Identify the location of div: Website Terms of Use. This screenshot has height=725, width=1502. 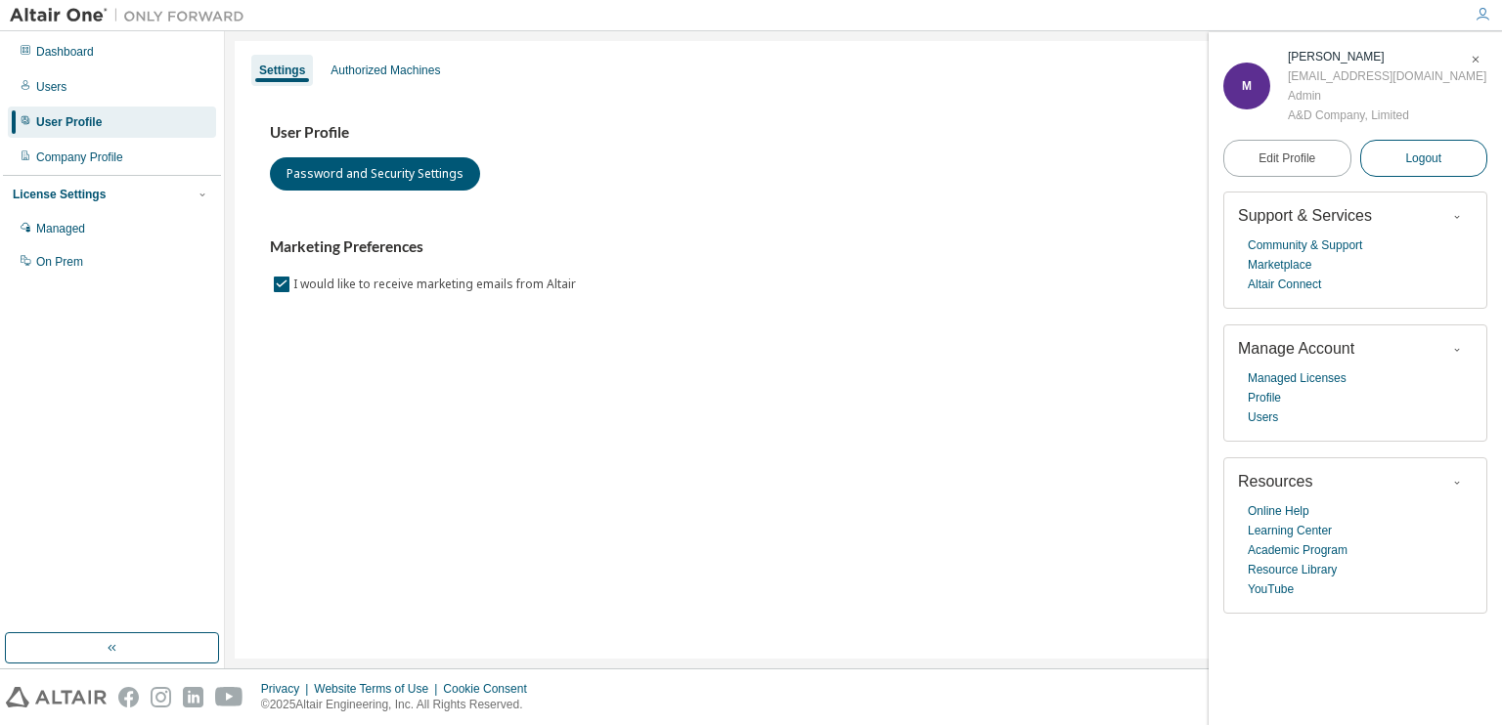
(378, 689).